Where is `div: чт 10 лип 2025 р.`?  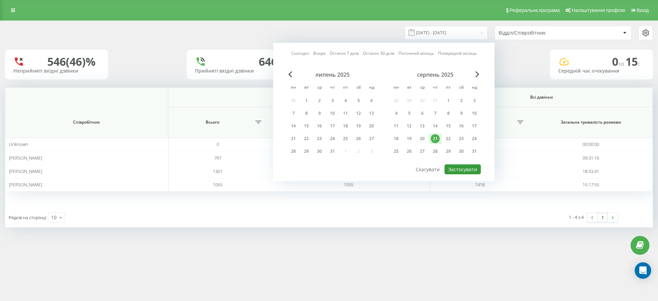 div: чт 10 лип 2025 р. is located at coordinates (332, 113).